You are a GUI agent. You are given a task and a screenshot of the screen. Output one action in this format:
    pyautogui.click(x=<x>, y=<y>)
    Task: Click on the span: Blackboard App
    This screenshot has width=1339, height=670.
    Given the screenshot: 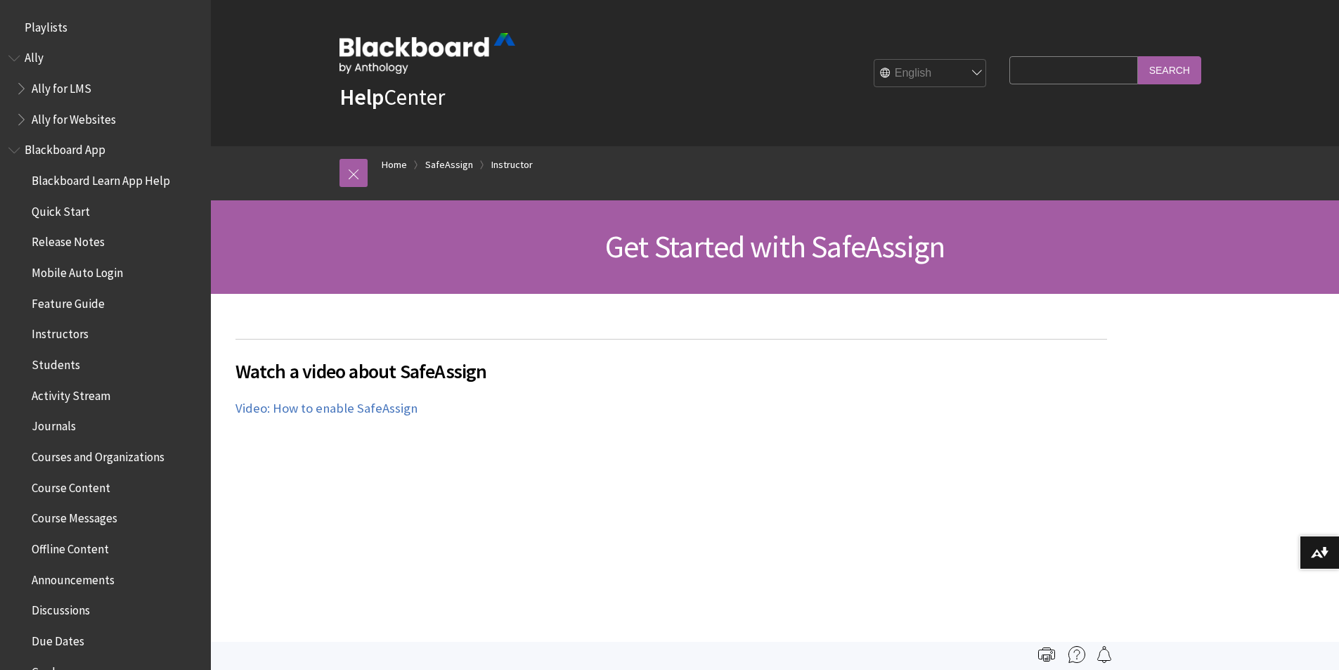 What is the action you would take?
    pyautogui.click(x=65, y=148)
    